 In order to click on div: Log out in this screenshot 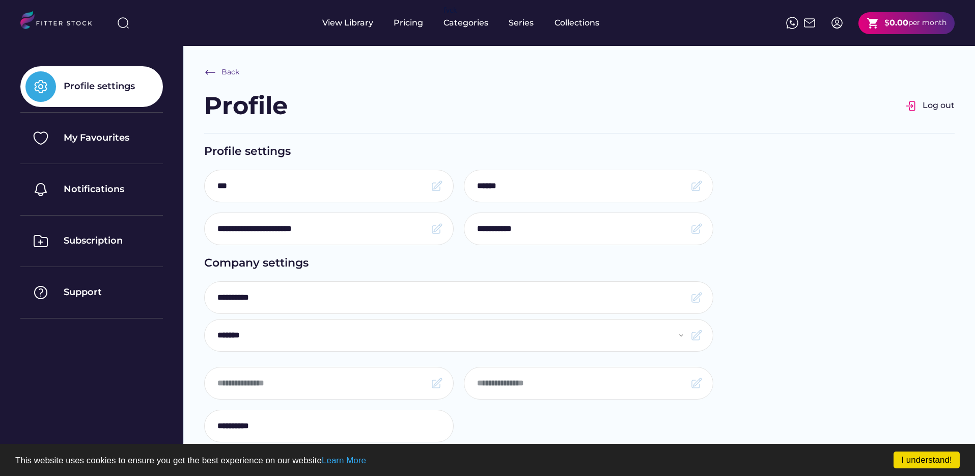, I will do `click(938, 105)`.